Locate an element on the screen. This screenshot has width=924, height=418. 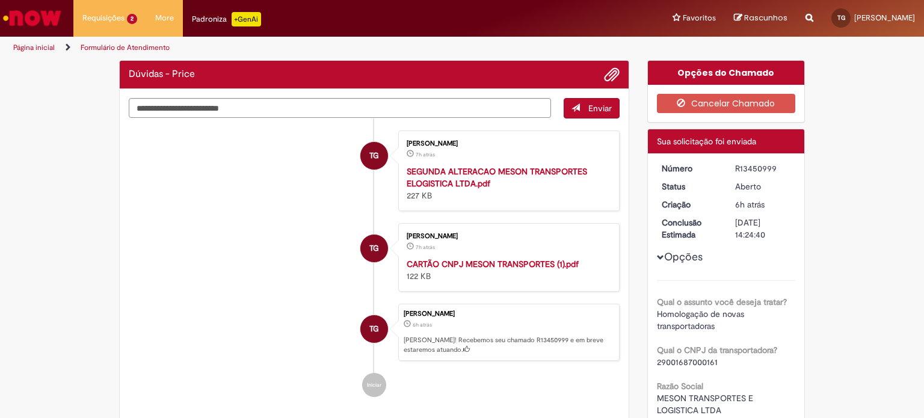
a: SEGUNDA ALTERACAO MESON TRANSPORTES ELOGISTICA LTDA.pdf is located at coordinates (497, 177).